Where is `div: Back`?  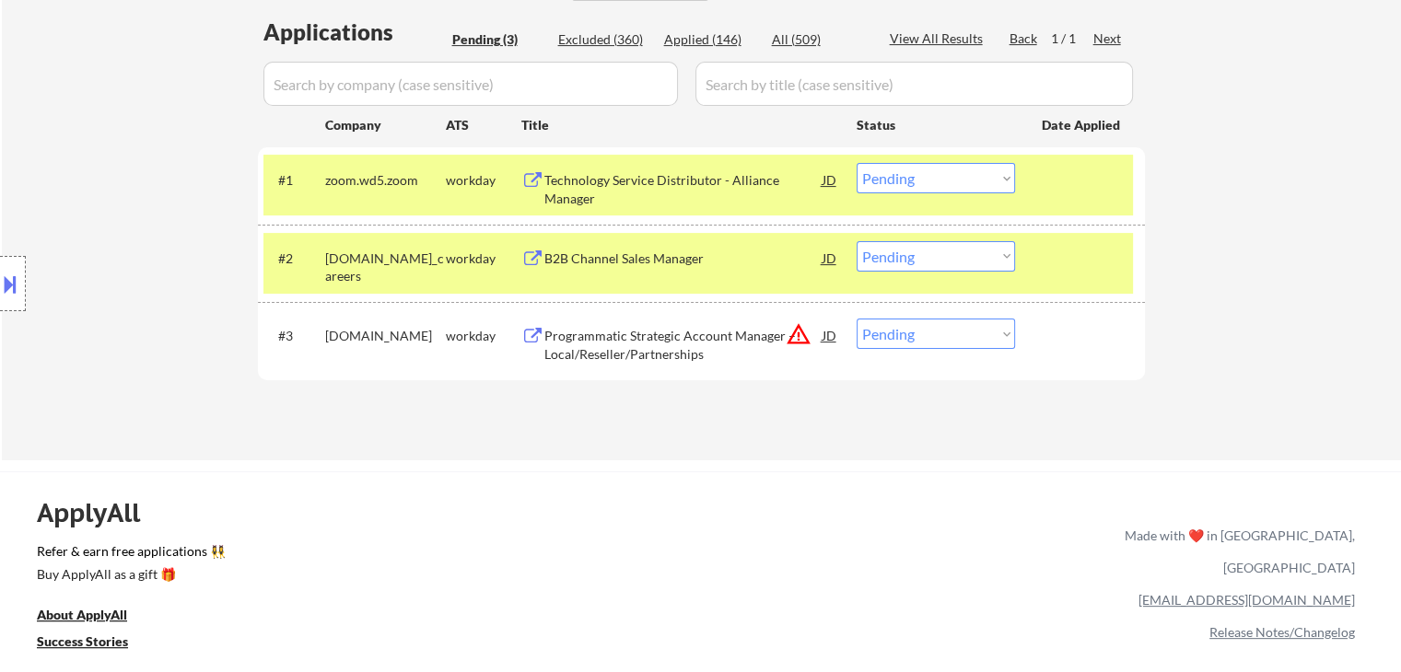 div: Back is located at coordinates (1024, 39).